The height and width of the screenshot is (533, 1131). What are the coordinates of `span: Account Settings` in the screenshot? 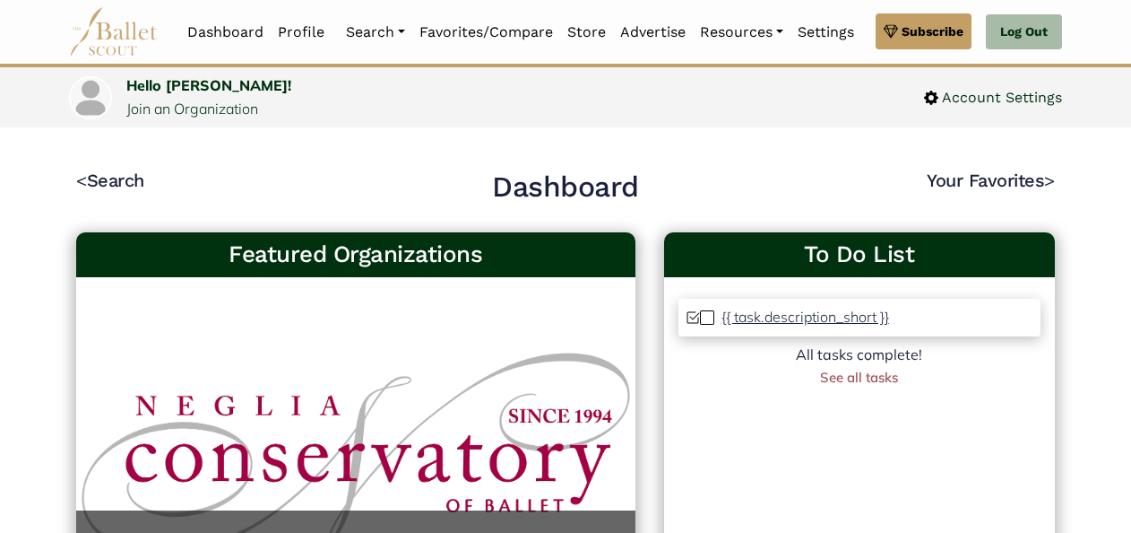 It's located at (1001, 98).